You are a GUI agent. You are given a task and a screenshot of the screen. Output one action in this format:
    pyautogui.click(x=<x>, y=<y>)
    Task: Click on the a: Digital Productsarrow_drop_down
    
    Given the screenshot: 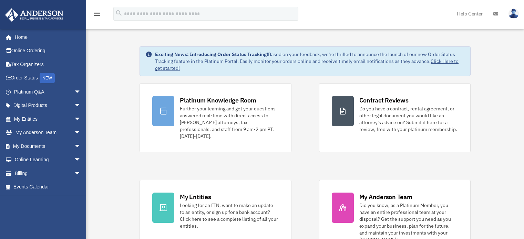 What is the action you would take?
    pyautogui.click(x=48, y=106)
    